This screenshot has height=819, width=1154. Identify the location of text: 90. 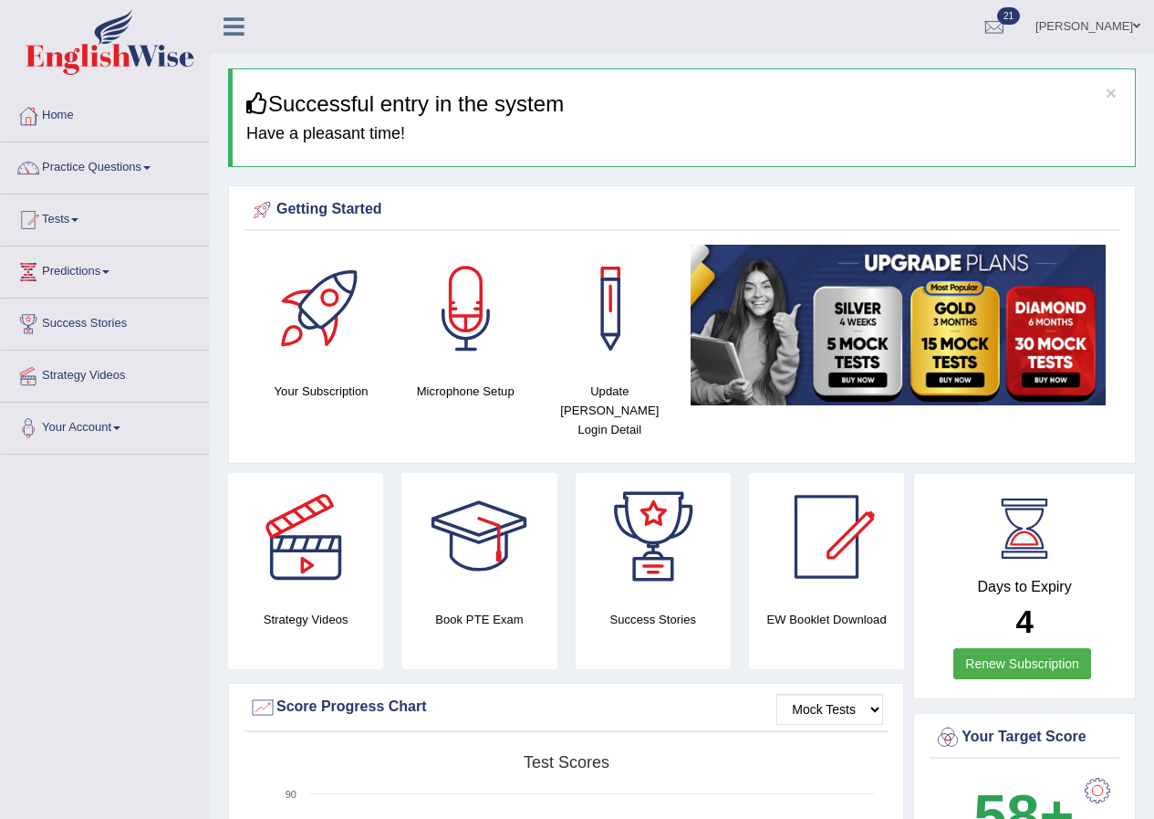
(291, 794).